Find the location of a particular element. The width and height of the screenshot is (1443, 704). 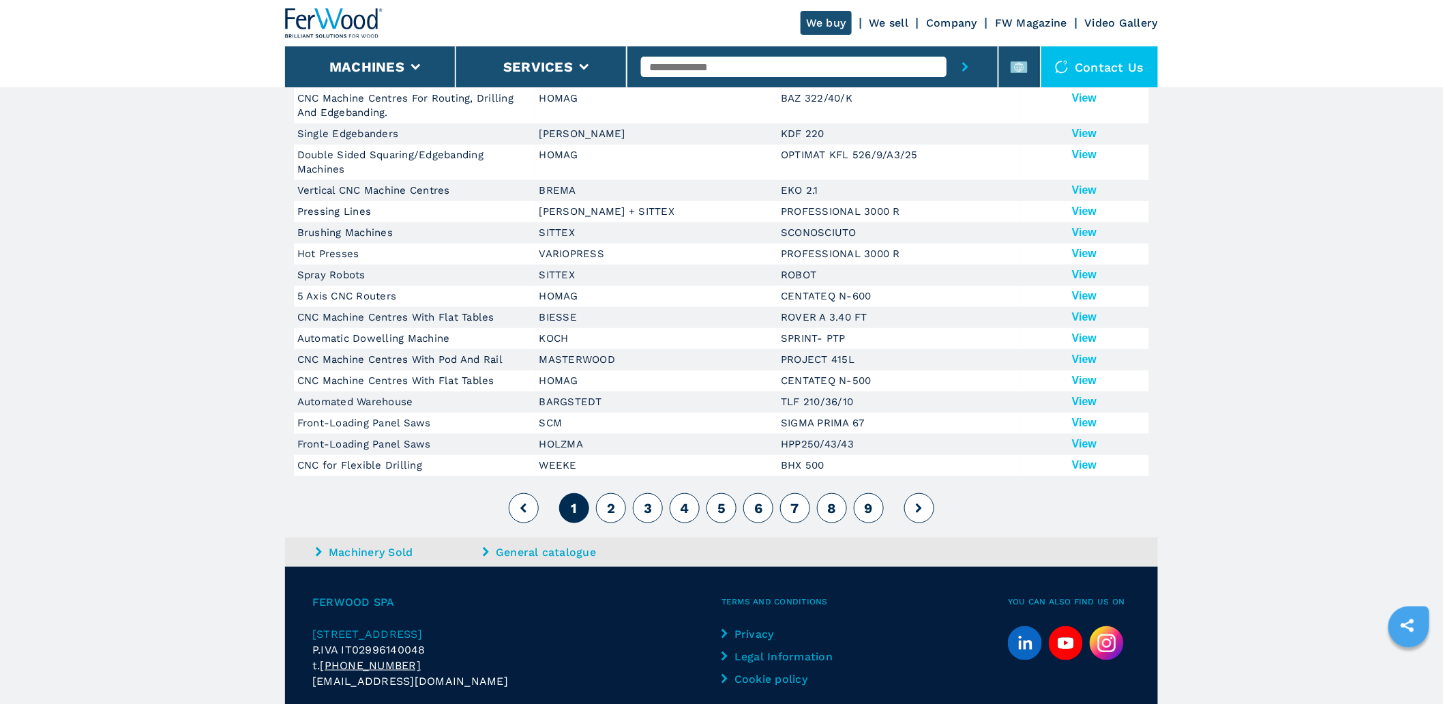

p: Double Sided Squaring/Edgebanding Machines is located at coordinates (415, 162).